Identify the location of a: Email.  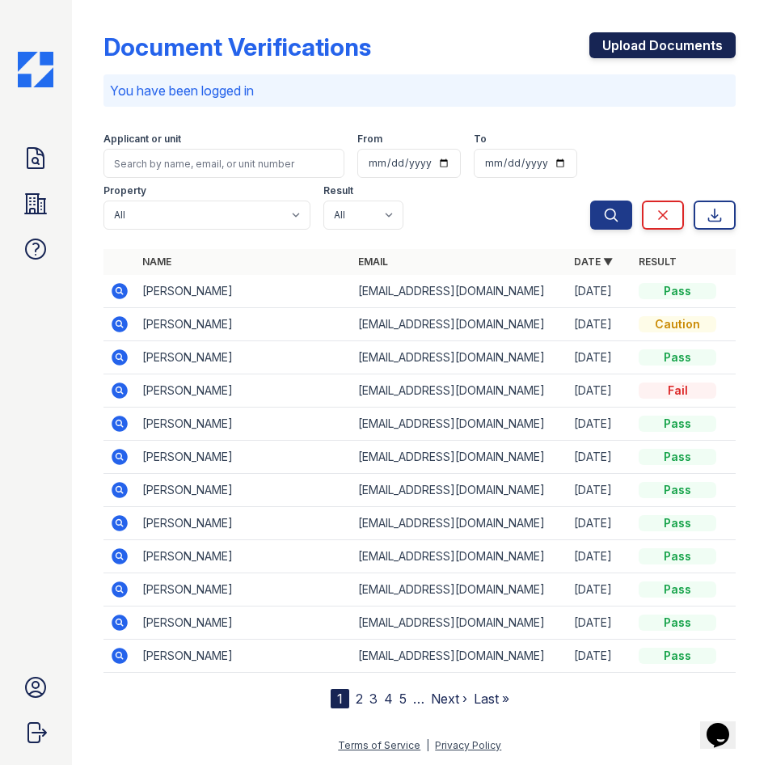
(373, 261).